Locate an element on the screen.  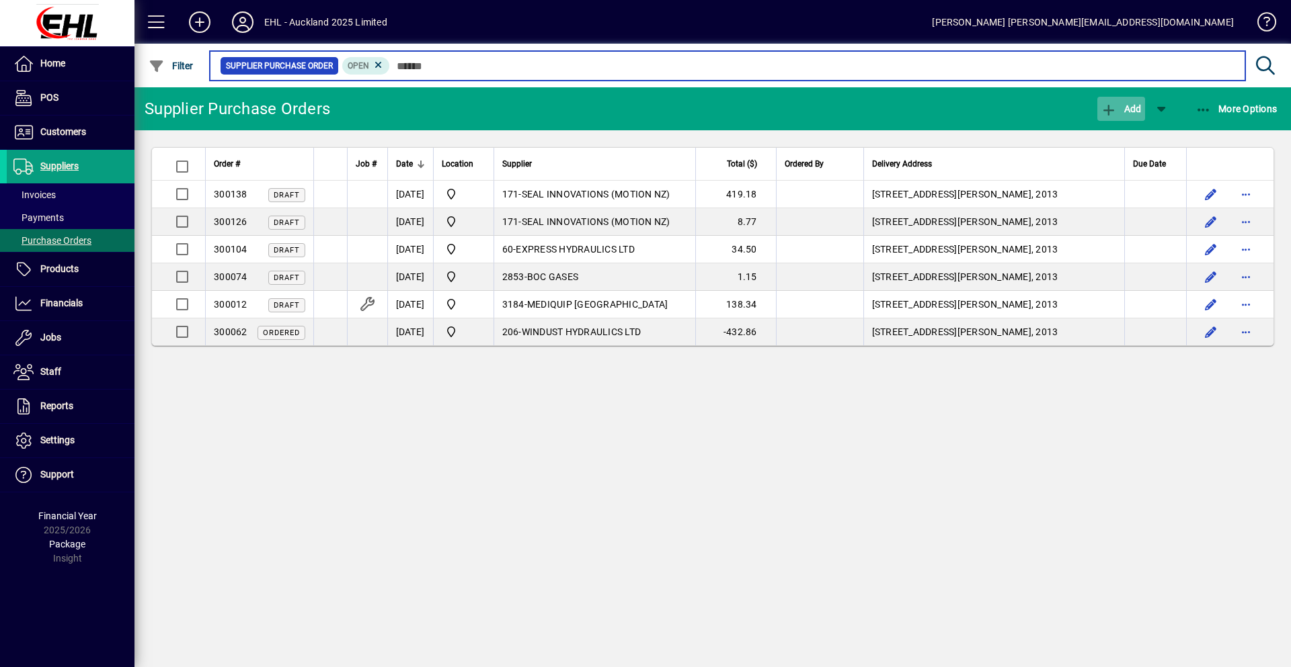
div: Location is located at coordinates (463, 164).